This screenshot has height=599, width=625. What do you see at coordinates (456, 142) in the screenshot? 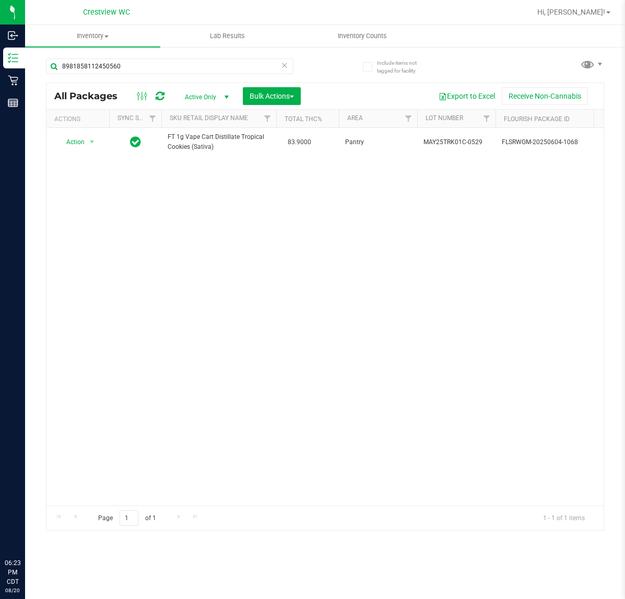
I see `span: MAY25TRK01C-0529` at bounding box center [456, 142].